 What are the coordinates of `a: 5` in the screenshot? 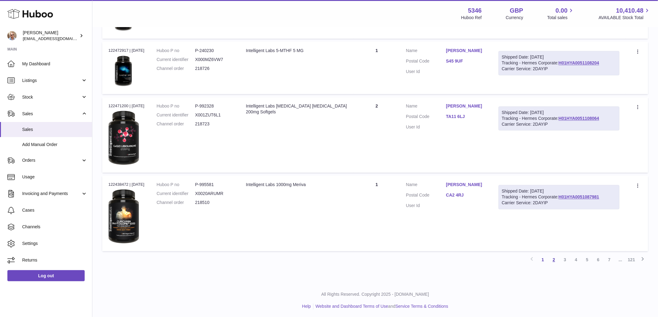 It's located at (587, 260).